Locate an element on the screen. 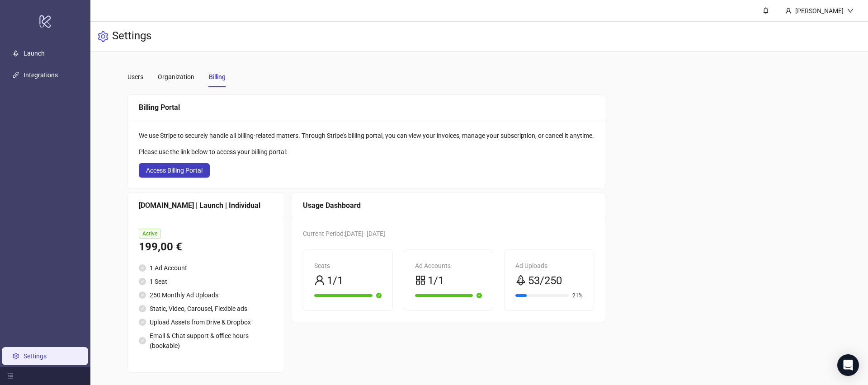 The width and height of the screenshot is (868, 385). div: Open Intercom Messenger is located at coordinates (848, 365).